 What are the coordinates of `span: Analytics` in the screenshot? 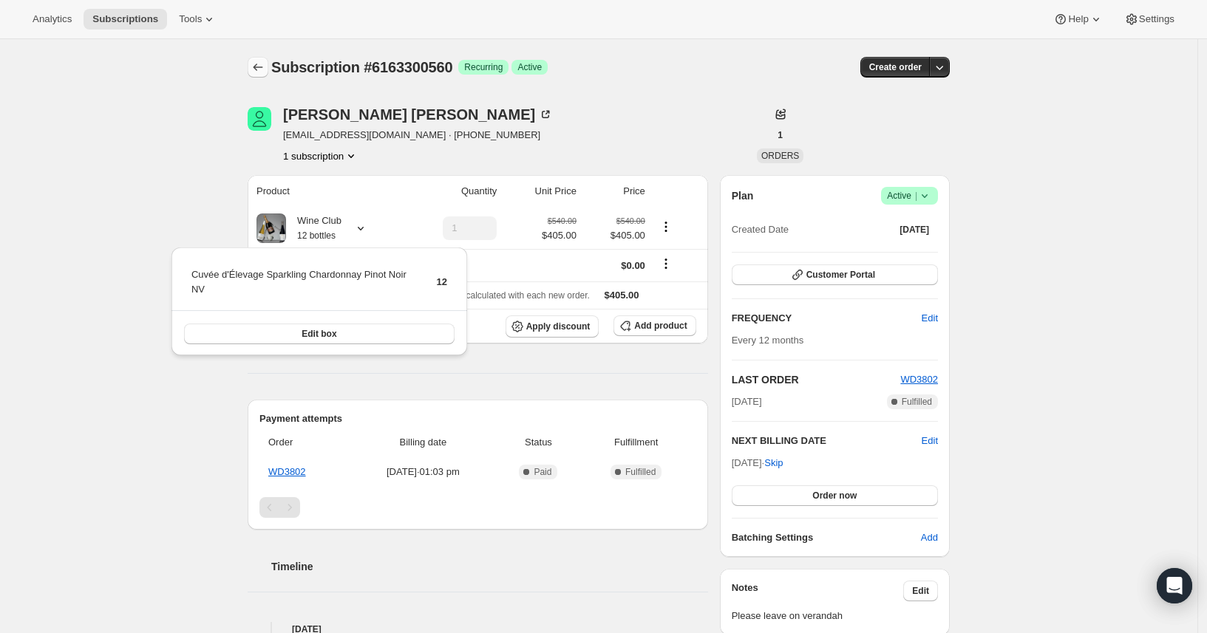 It's located at (52, 19).